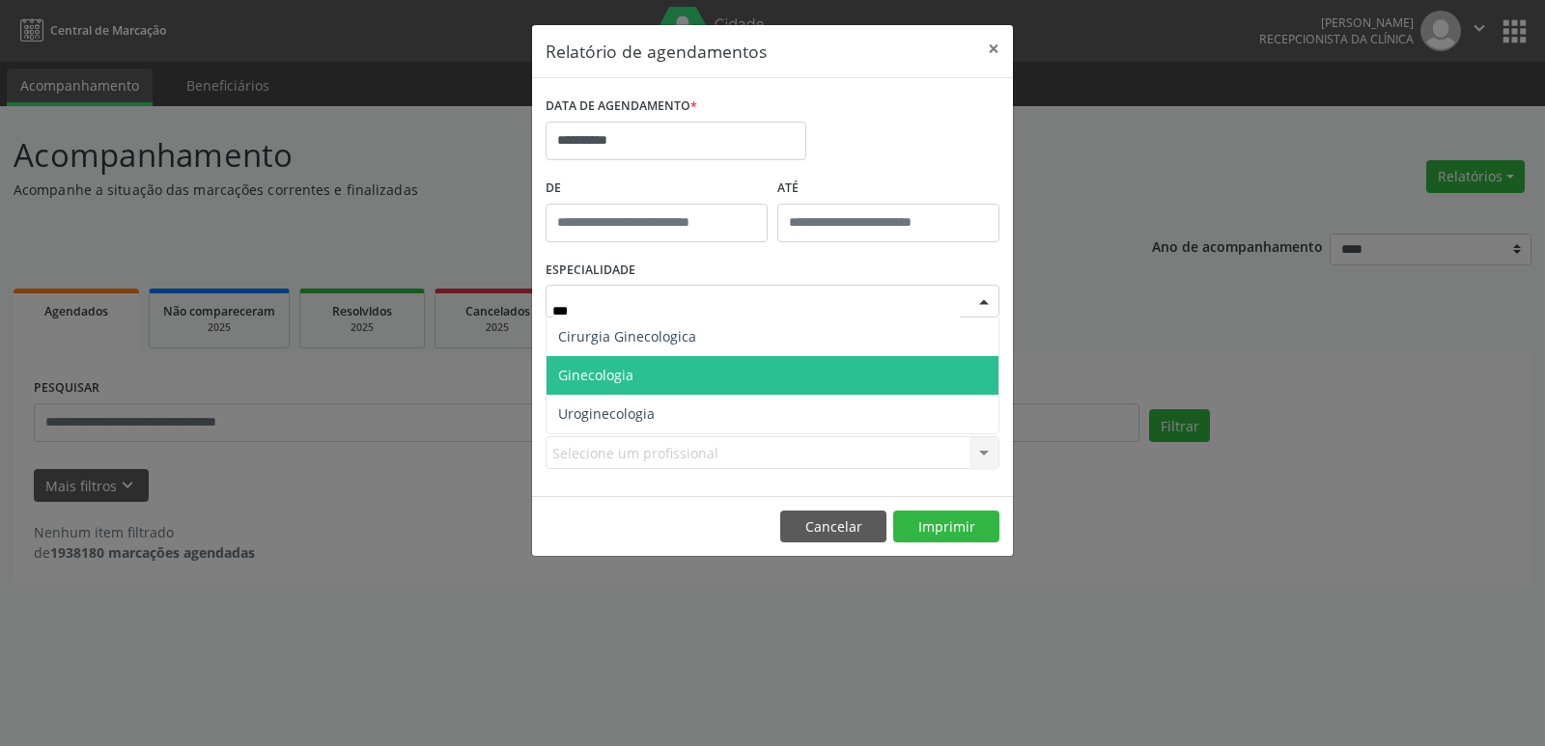 The image size is (1545, 746). Describe the element at coordinates (833, 527) in the screenshot. I see `button: Cancelar` at that location.